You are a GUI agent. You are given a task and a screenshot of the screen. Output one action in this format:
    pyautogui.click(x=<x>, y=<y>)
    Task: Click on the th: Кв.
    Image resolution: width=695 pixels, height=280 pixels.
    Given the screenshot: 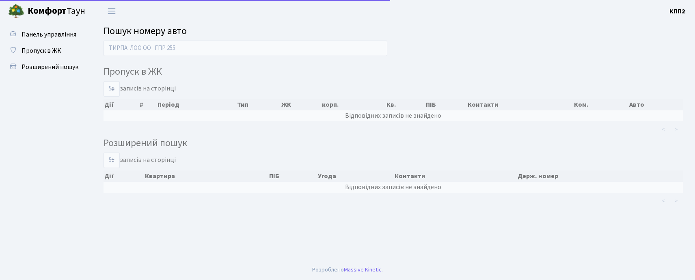 What is the action you would take?
    pyautogui.click(x=405, y=105)
    